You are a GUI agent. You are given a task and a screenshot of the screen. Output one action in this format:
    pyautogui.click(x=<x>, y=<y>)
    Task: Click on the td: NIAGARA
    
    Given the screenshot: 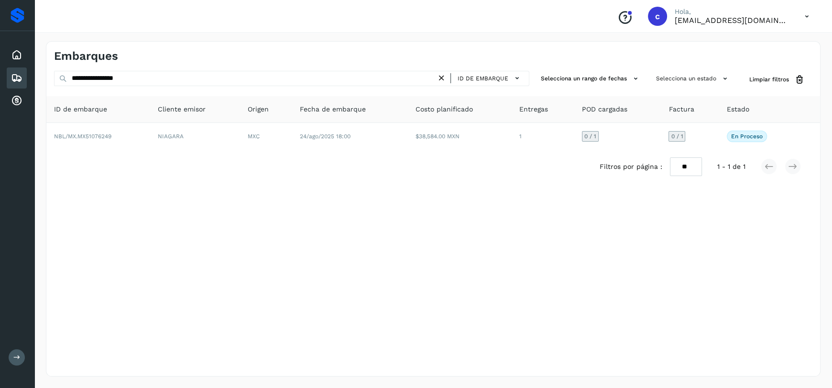 What is the action you would take?
    pyautogui.click(x=195, y=136)
    